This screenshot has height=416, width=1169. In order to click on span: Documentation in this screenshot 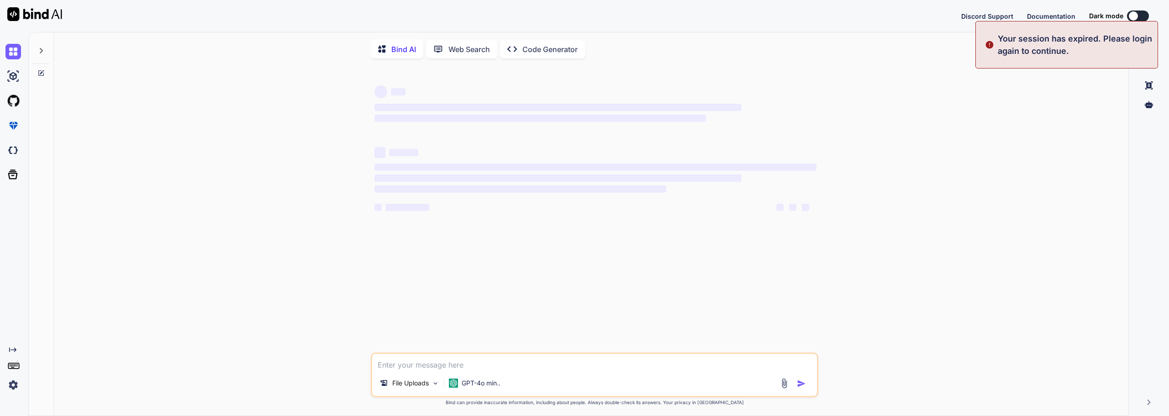, I will do `click(1051, 16)`.